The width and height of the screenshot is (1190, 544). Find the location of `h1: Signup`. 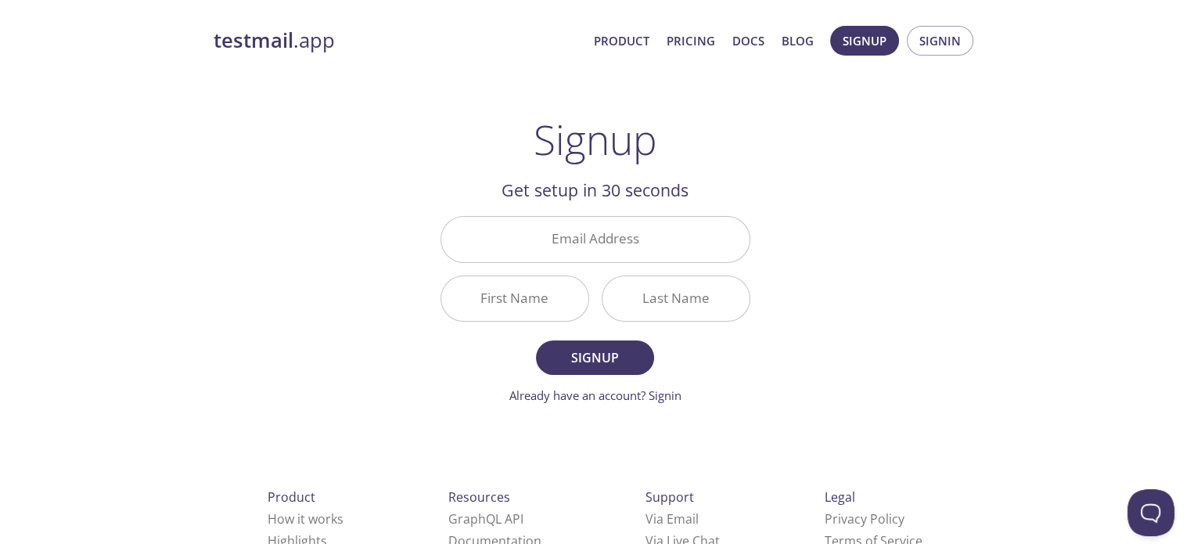

h1: Signup is located at coordinates (595, 139).